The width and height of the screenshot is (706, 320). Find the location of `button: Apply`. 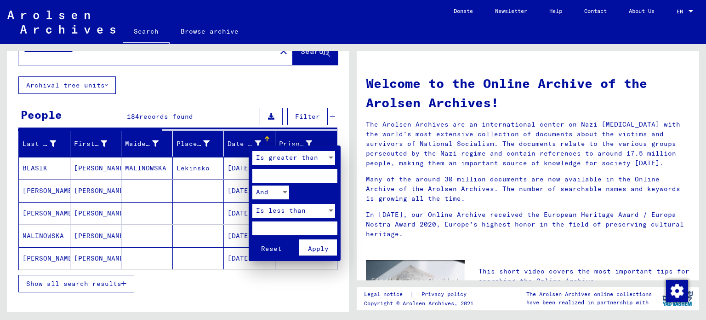

button: Apply is located at coordinates (318, 247).